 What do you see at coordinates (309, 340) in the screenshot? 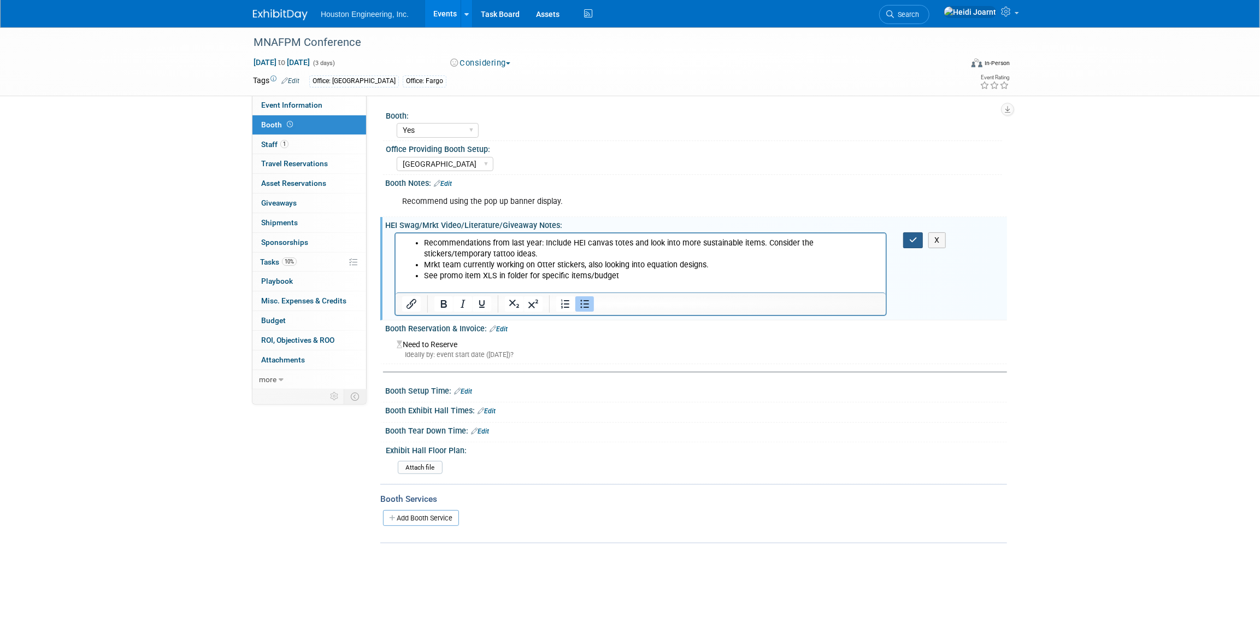
I see `a: ROI, Objectives & ROO` at bounding box center [309, 340].